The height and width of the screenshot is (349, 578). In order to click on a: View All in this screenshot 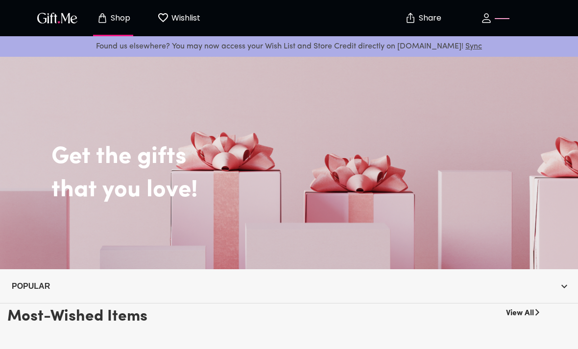, I will do `click(520, 311)`.